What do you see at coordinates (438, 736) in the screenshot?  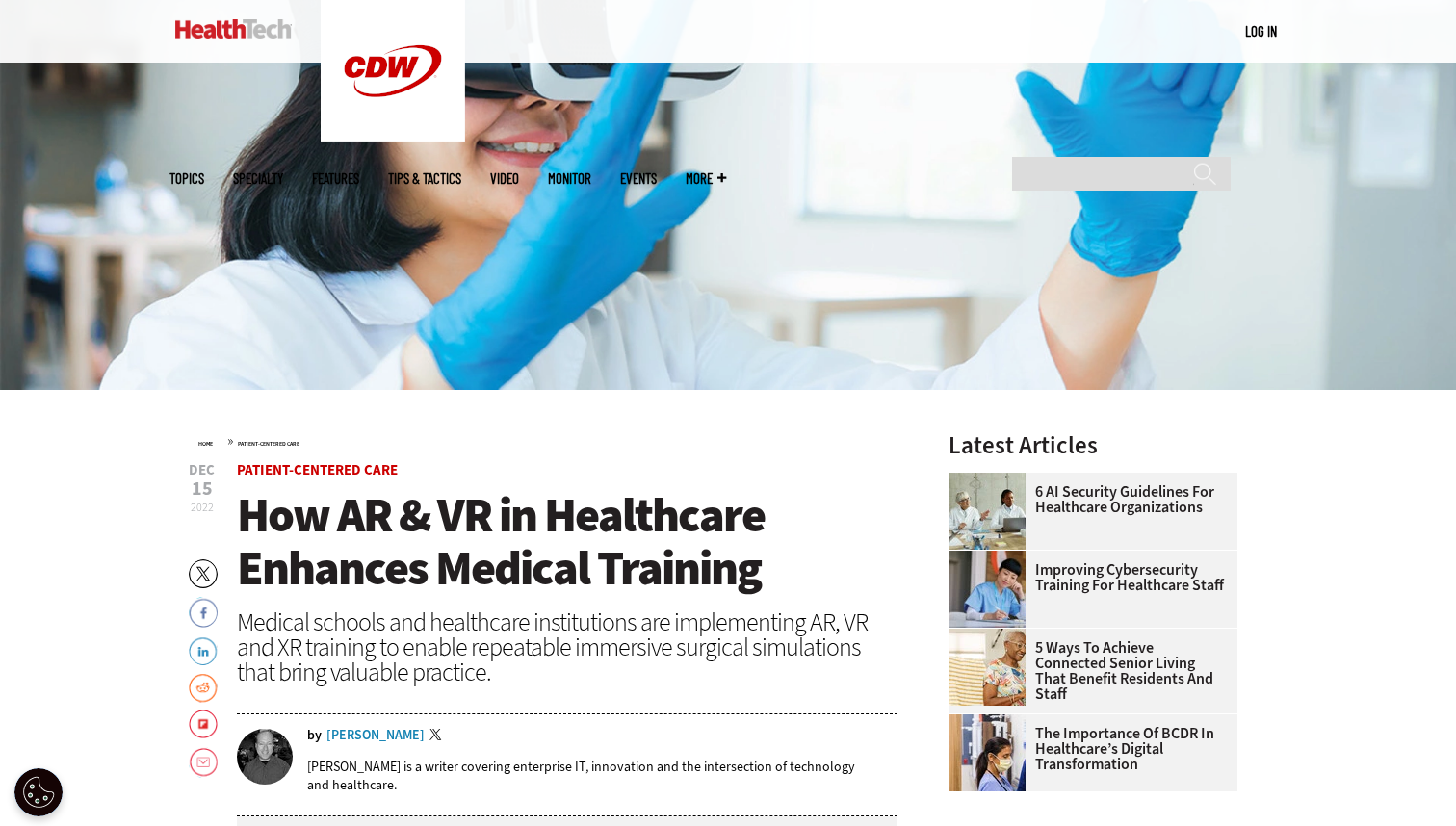 I see `a: Twitter` at bounding box center [438, 736].